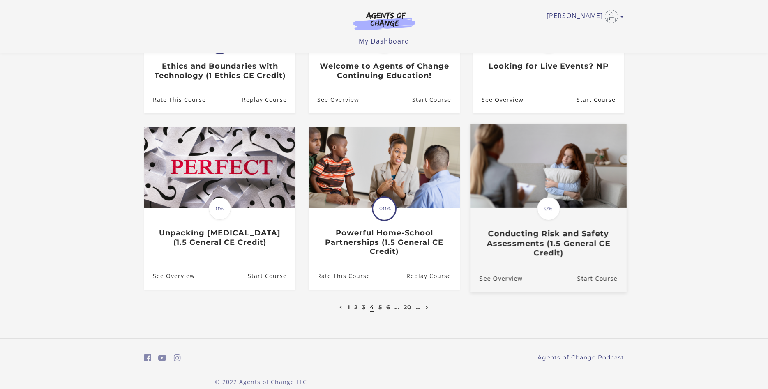 This screenshot has width=768, height=389. Describe the element at coordinates (162, 358) in the screenshot. I see `a: https://www.youtube.com/c/AgentsofChangeTestPrepbyMeaganMitchell (Open in a new window)` at that location.